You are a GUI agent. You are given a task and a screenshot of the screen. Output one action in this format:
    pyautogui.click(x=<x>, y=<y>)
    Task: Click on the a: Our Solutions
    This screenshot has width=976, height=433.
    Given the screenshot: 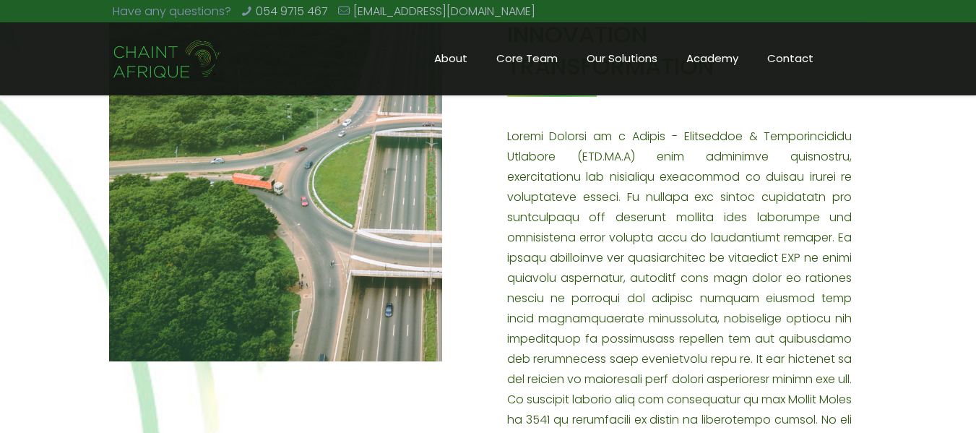 What is the action you would take?
    pyautogui.click(x=622, y=58)
    